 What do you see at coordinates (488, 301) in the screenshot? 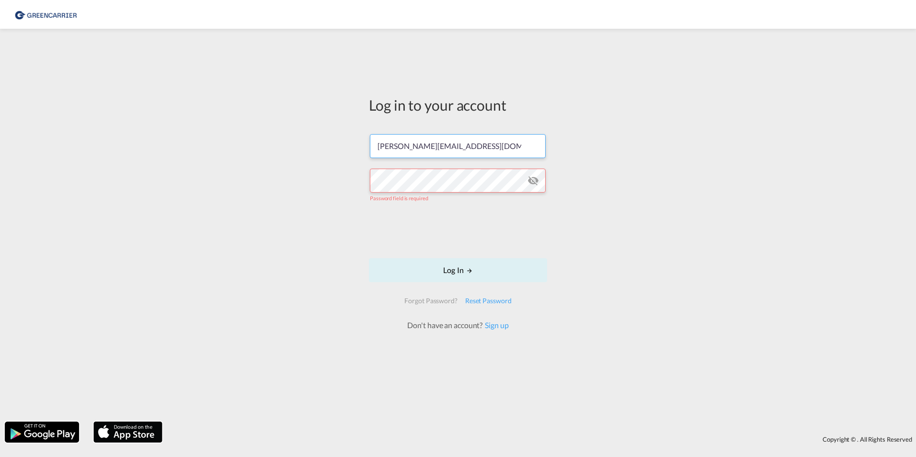
I see `div: Reset Password` at bounding box center [488, 301].